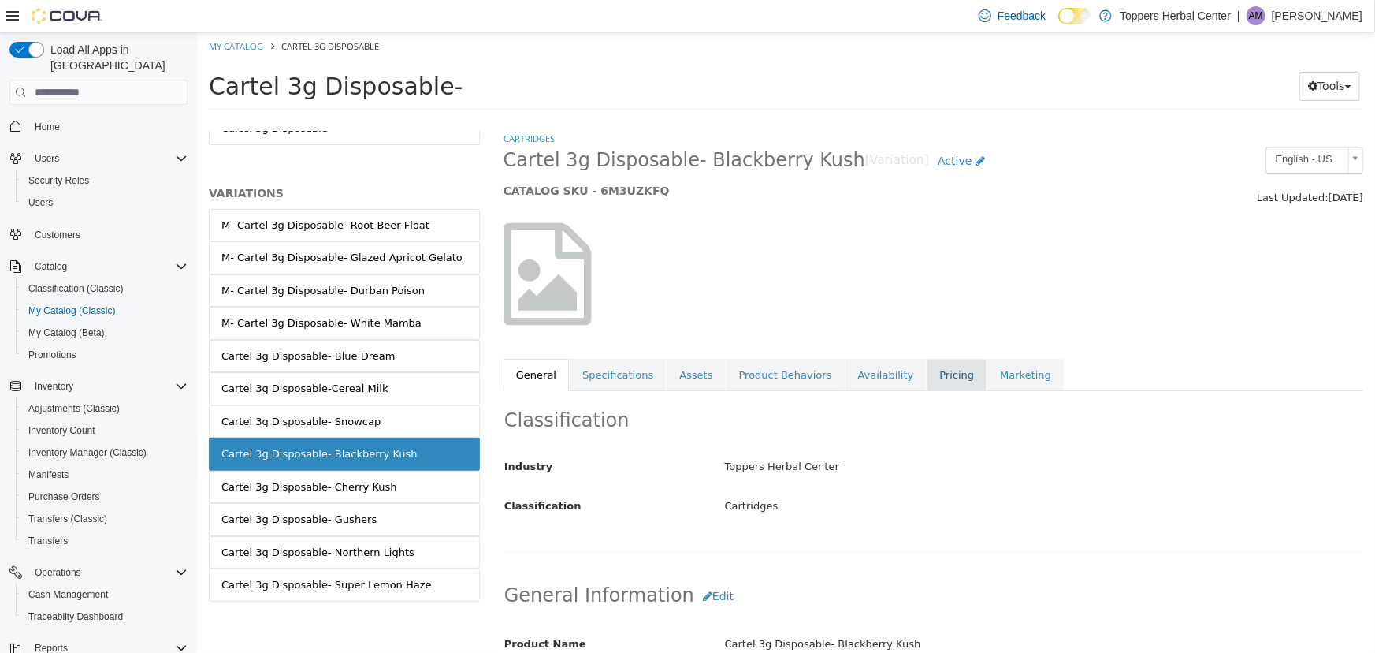  I want to click on span: Dark Mode, so click(1059, 24).